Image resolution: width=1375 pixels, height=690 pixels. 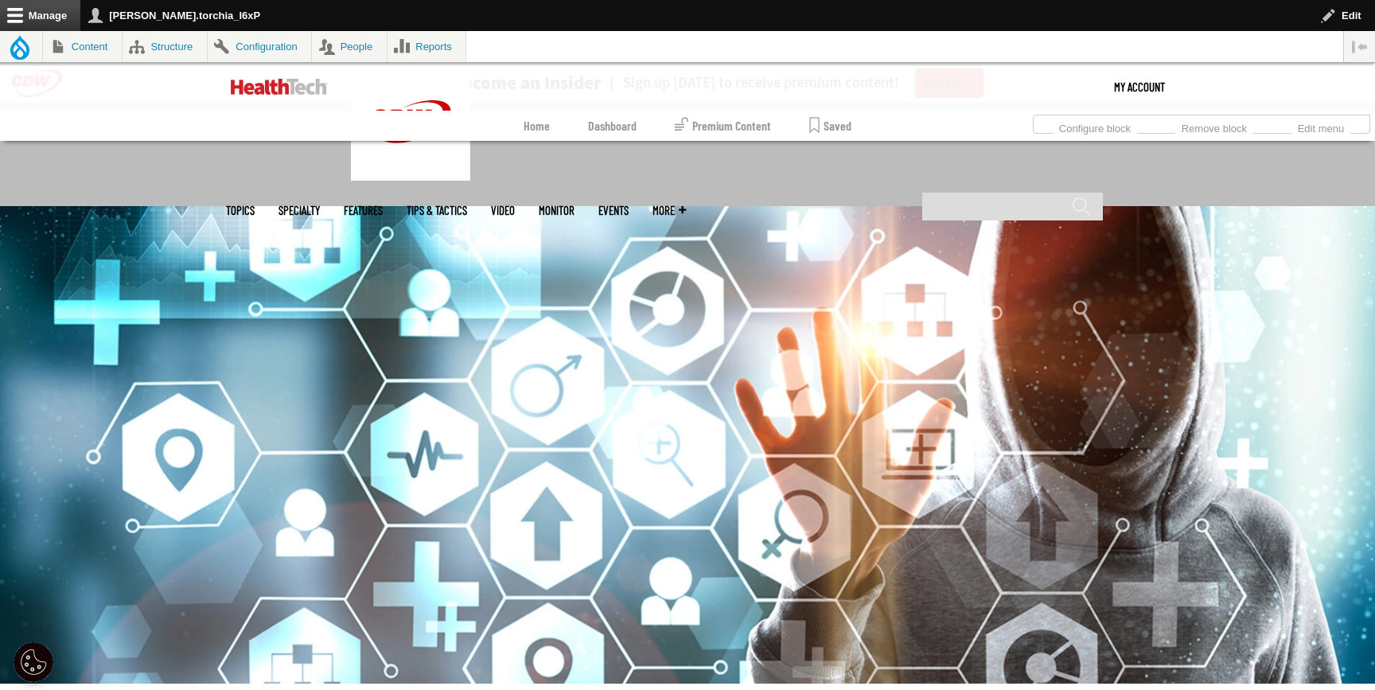 What do you see at coordinates (1214, 127) in the screenshot?
I see `a: Remove block` at bounding box center [1214, 127].